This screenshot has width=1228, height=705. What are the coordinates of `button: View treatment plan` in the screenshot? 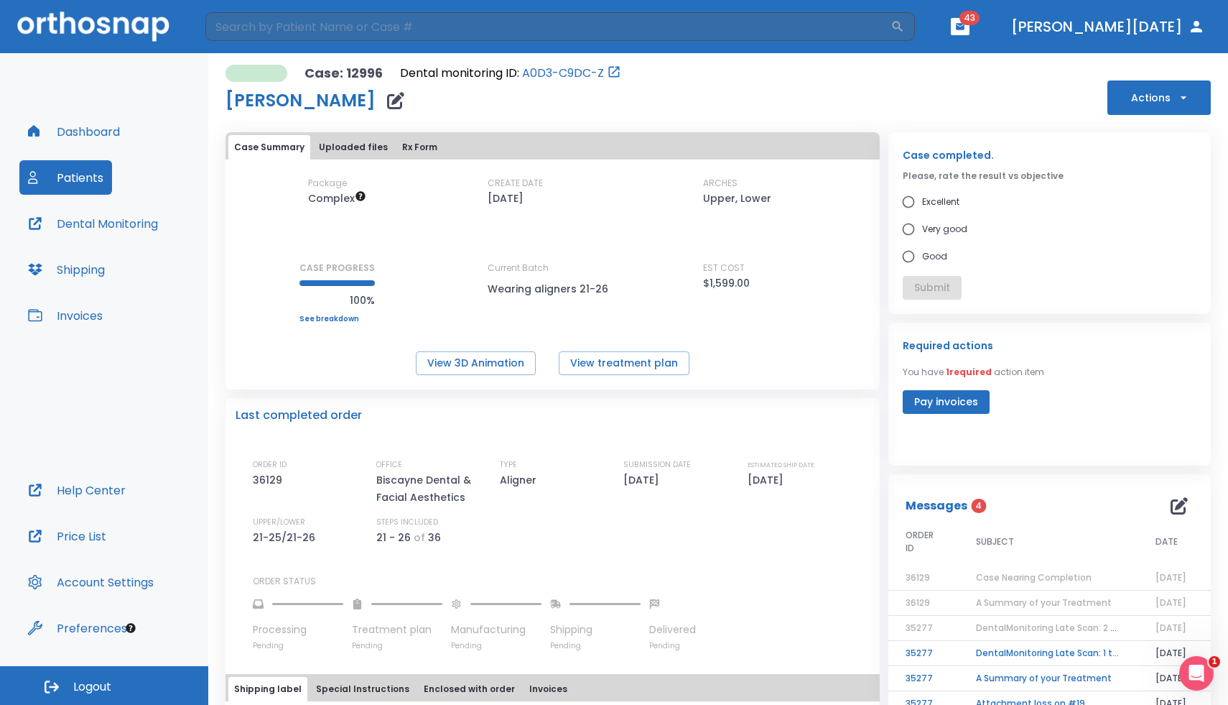 It's located at (624, 363).